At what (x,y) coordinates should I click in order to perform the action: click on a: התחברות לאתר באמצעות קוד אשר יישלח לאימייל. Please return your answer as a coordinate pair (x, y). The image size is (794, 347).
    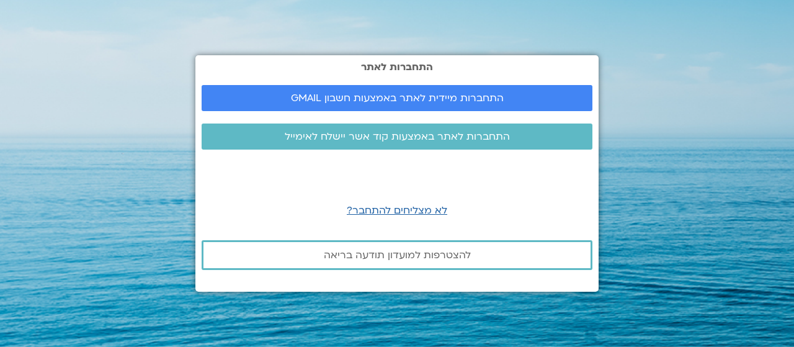
    Looking at the image, I should click on (397, 136).